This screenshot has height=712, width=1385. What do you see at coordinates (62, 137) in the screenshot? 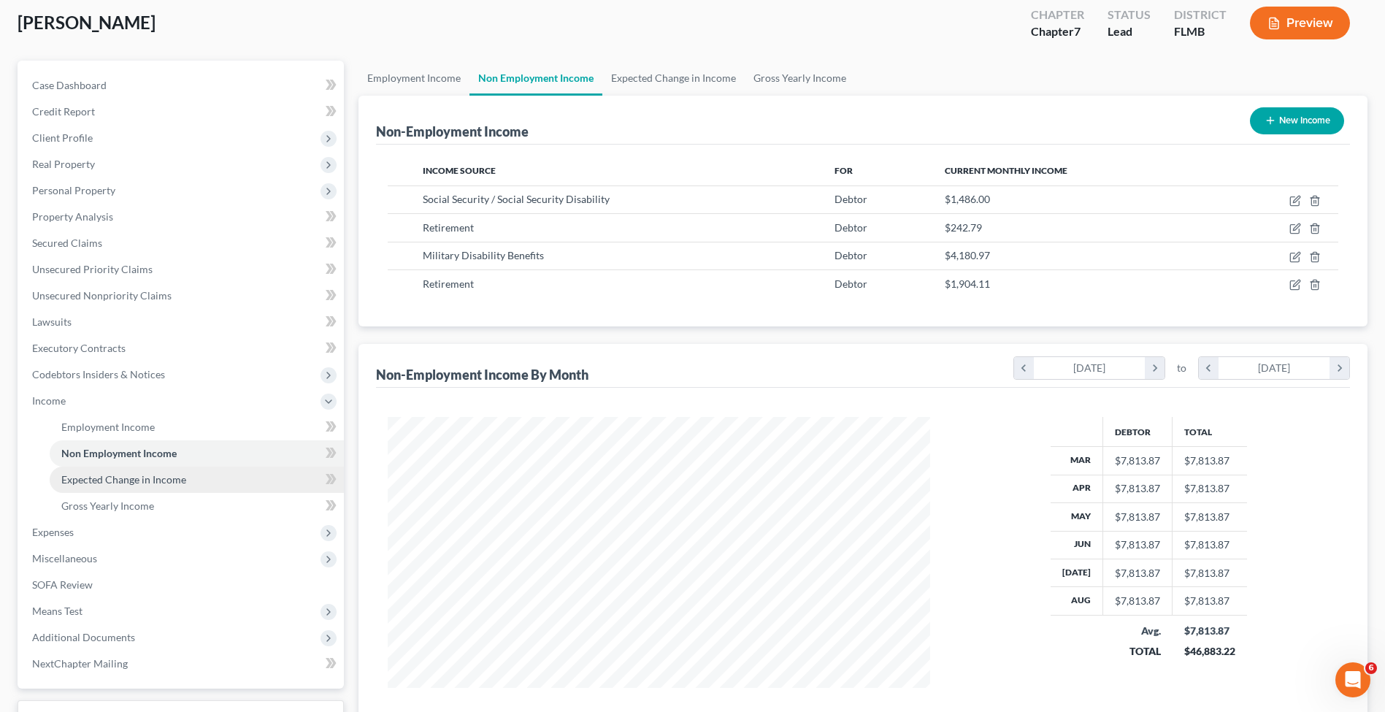
I see `span: Client Profile` at bounding box center [62, 137].